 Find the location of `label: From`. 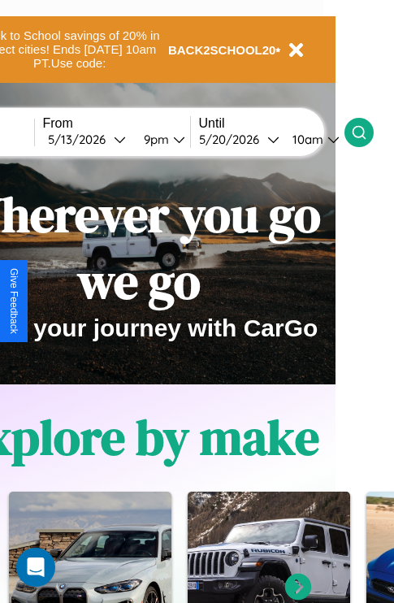

label: From is located at coordinates (116, 124).